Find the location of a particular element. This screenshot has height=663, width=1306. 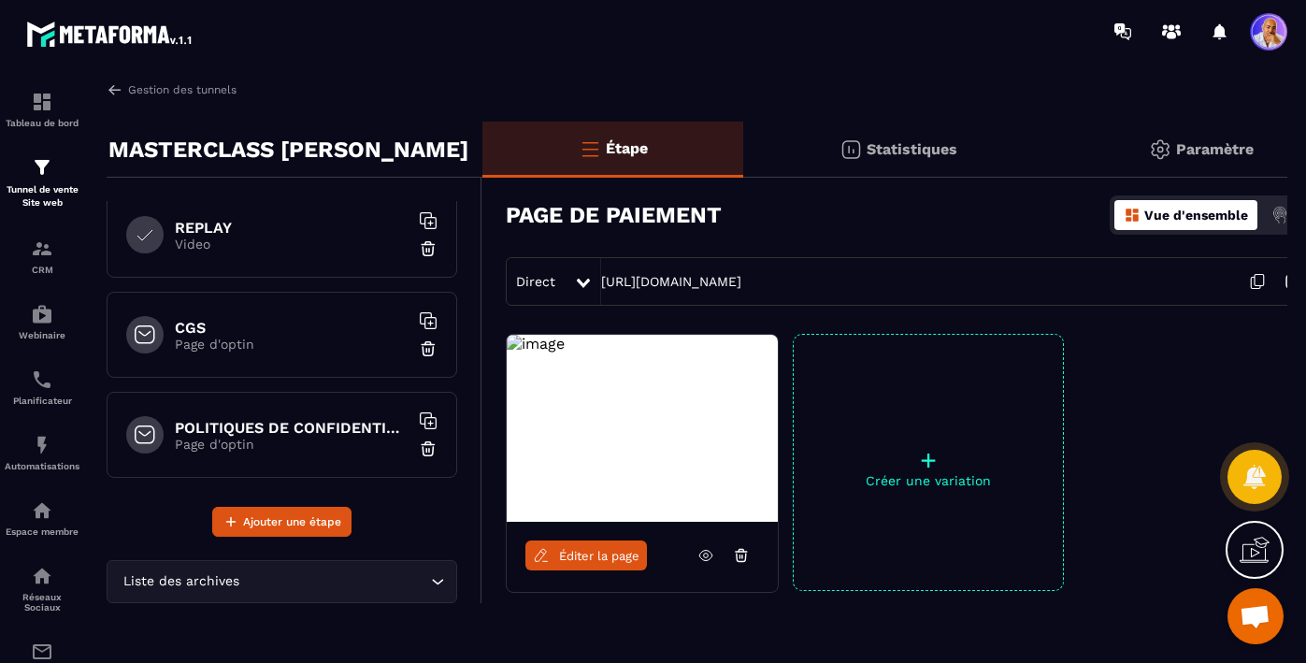

h3: PAGE DE PAIEMENT is located at coordinates (613, 215).